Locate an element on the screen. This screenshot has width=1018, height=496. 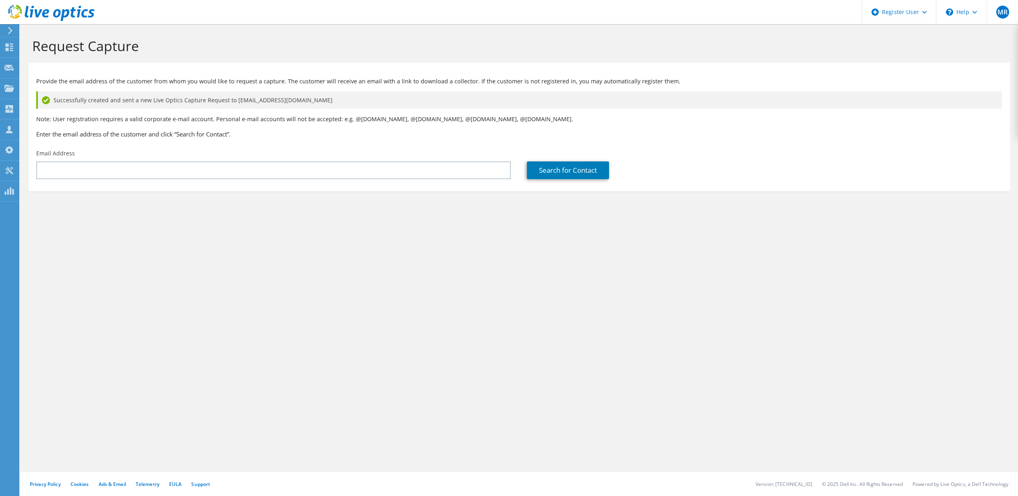
p: Note: User registration requires a valid corporate e-mail account. Personal e-mail accounts will ... is located at coordinates (519, 119).